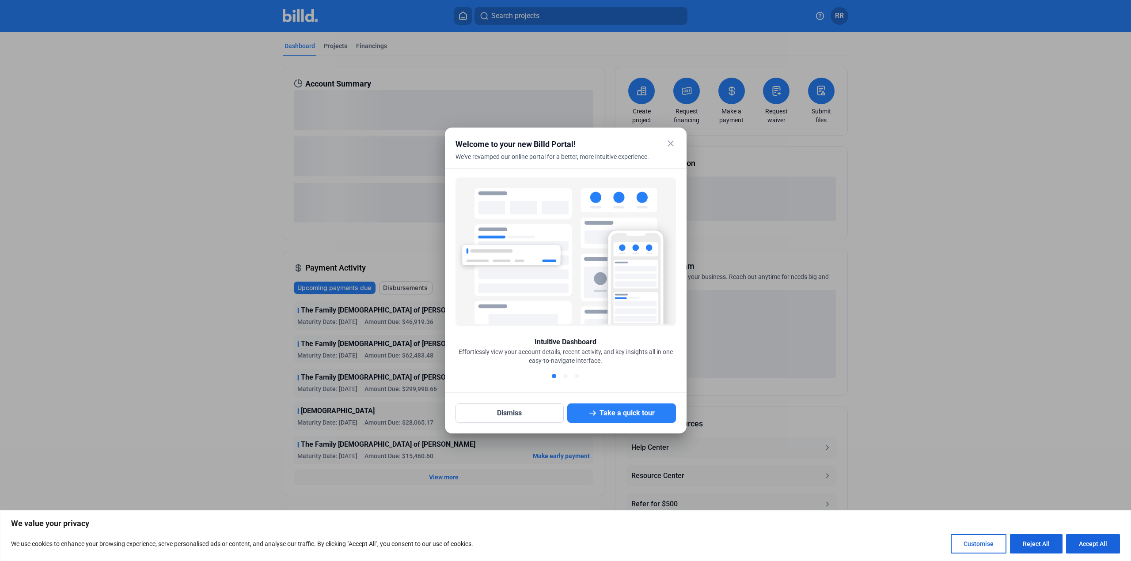 This screenshot has height=561, width=1131. I want to click on div: Welcome to your new Billd Portal!, so click(554, 144).